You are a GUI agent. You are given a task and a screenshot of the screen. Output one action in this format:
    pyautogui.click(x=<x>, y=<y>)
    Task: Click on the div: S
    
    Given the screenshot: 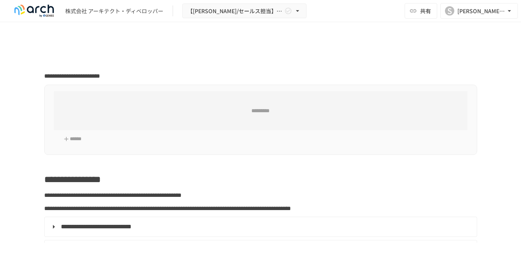 What is the action you would take?
    pyautogui.click(x=450, y=11)
    